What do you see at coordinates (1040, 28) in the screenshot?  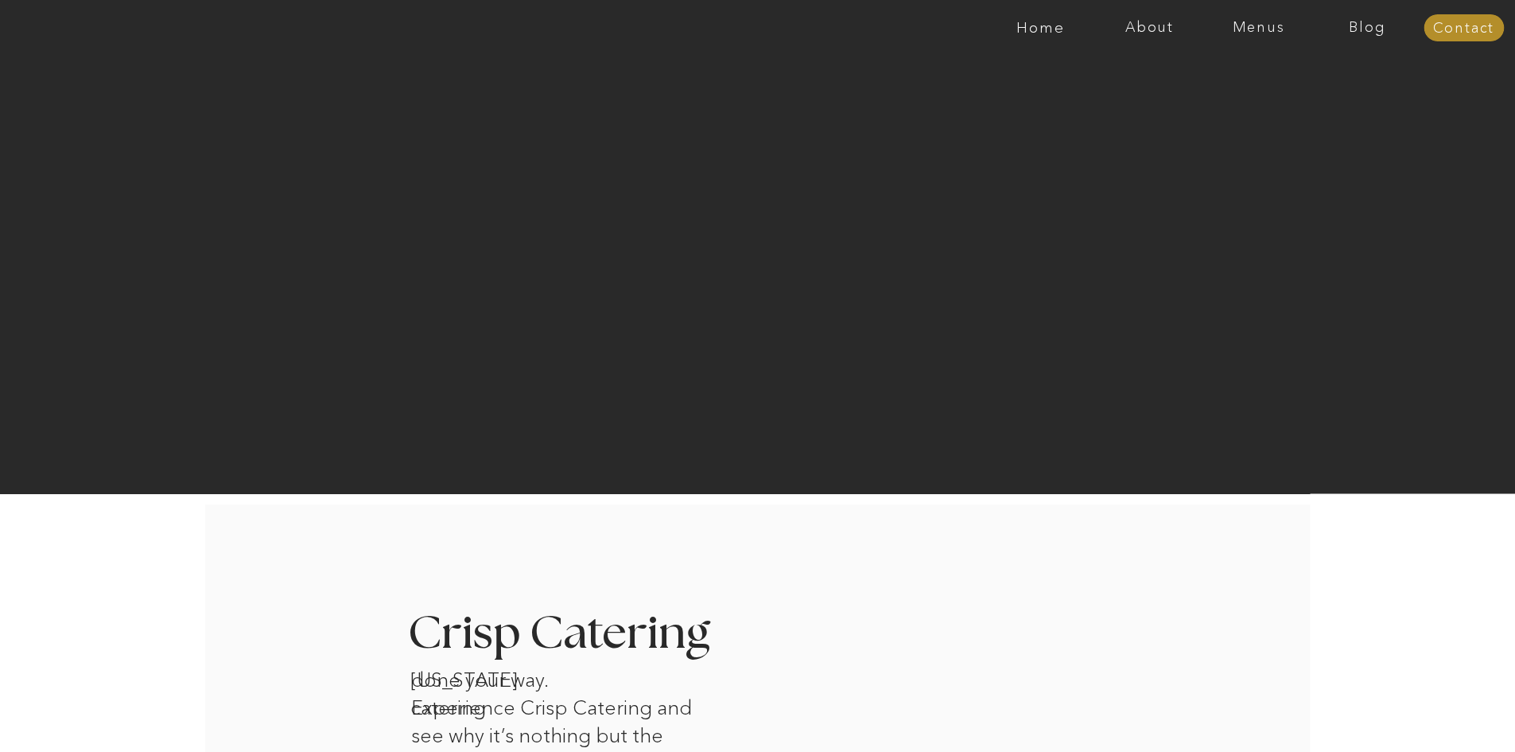 I see `a: Home` at bounding box center [1040, 28].